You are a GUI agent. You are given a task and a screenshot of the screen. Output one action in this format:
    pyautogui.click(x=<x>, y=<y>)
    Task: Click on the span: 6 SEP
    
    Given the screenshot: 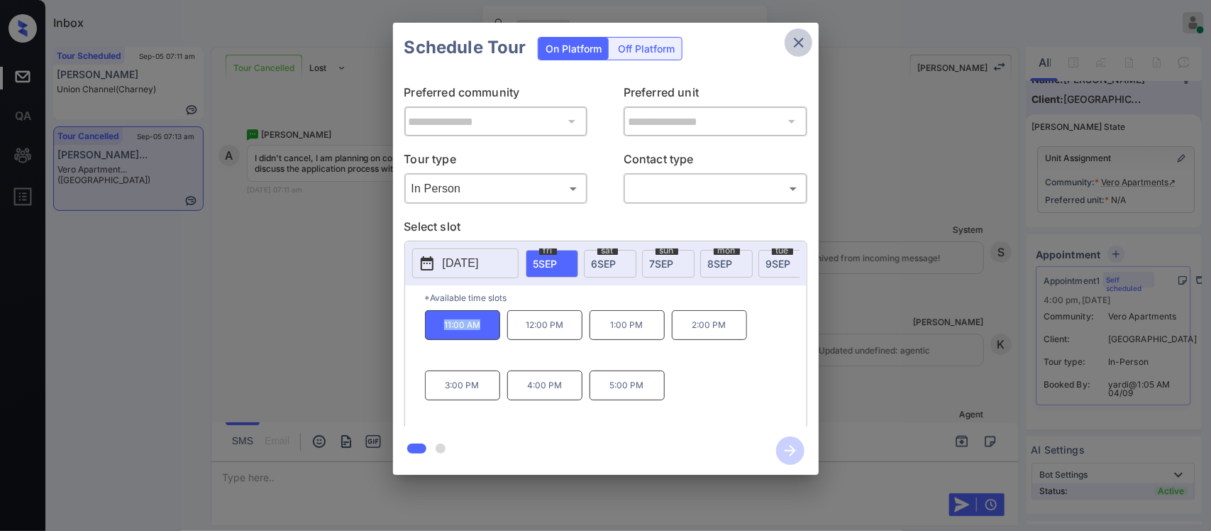 What is the action you would take?
    pyautogui.click(x=604, y=263)
    